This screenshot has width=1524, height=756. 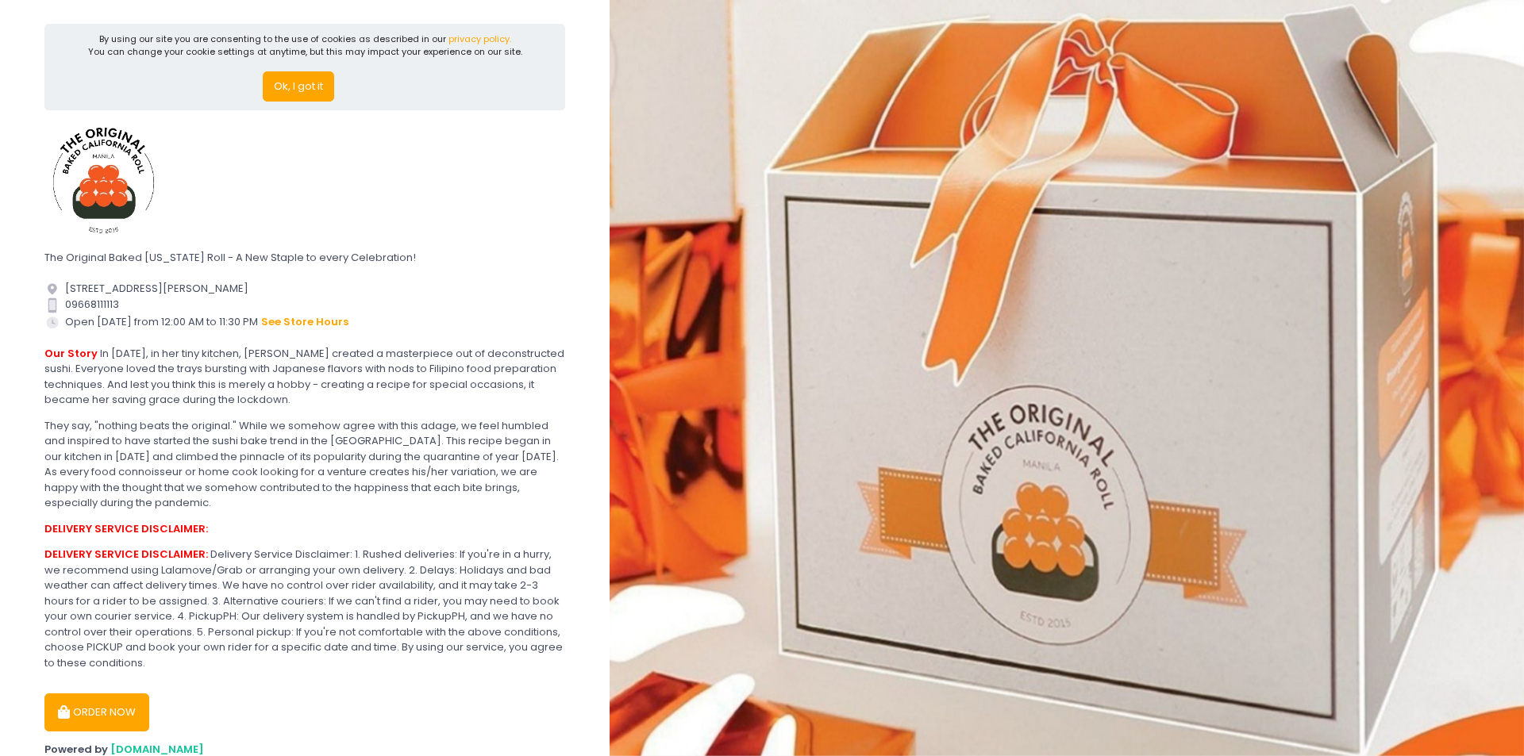 What do you see at coordinates (305, 45) in the screenshot?
I see `div: By using our site you are consenting to the use of cookies as described in our You can change you...` at bounding box center [305, 45].